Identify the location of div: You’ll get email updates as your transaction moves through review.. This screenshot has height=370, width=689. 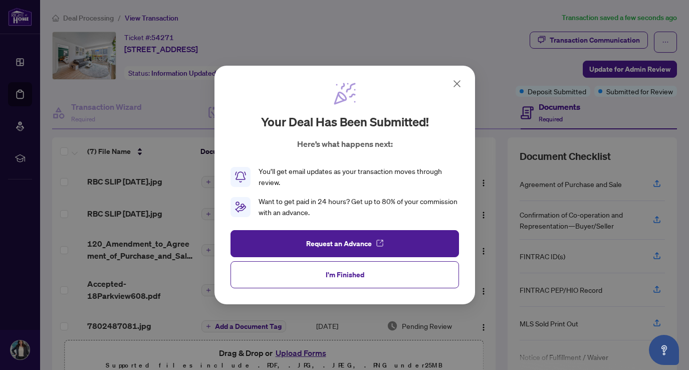
(359, 177).